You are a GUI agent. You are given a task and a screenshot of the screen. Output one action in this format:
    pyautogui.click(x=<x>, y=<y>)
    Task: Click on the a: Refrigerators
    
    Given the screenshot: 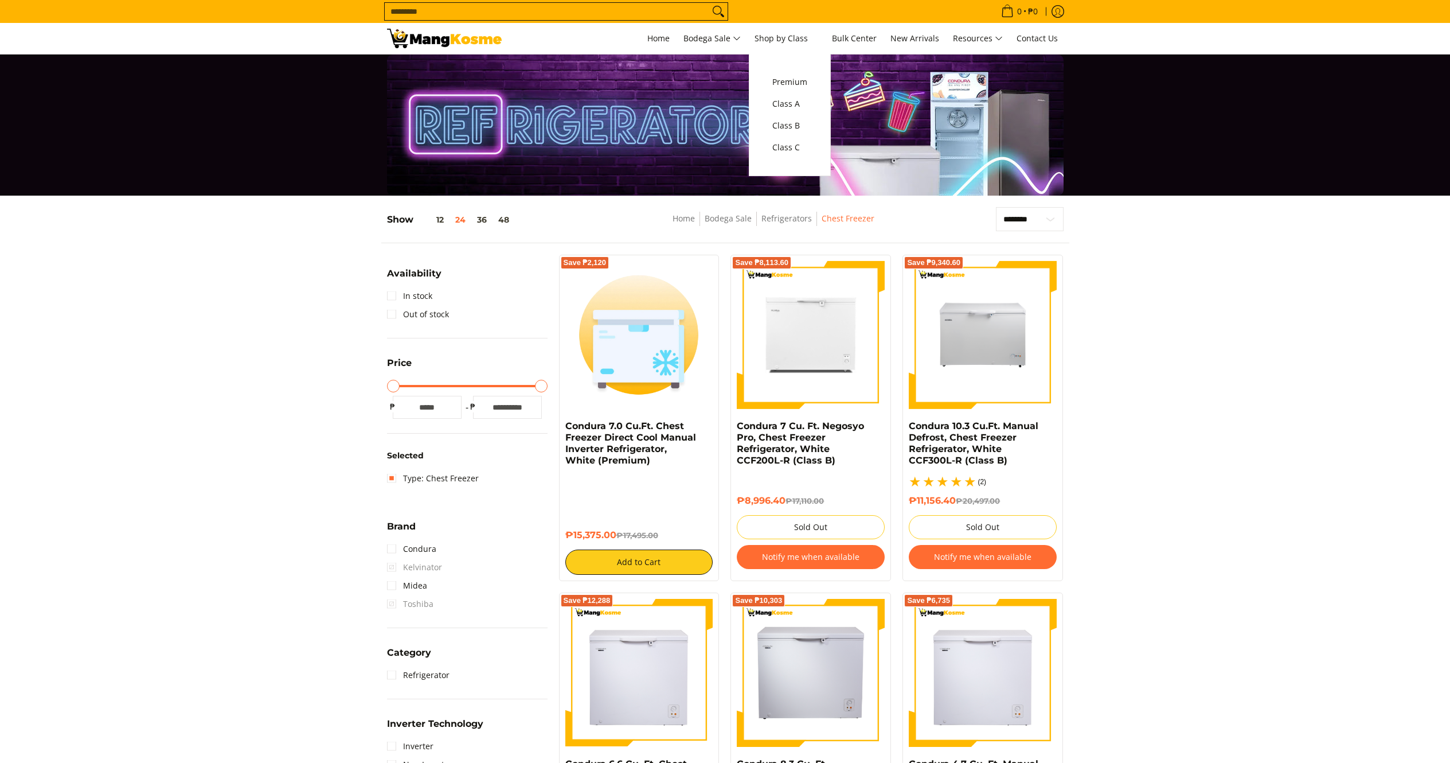 What is the action you would take?
    pyautogui.click(x=787, y=218)
    